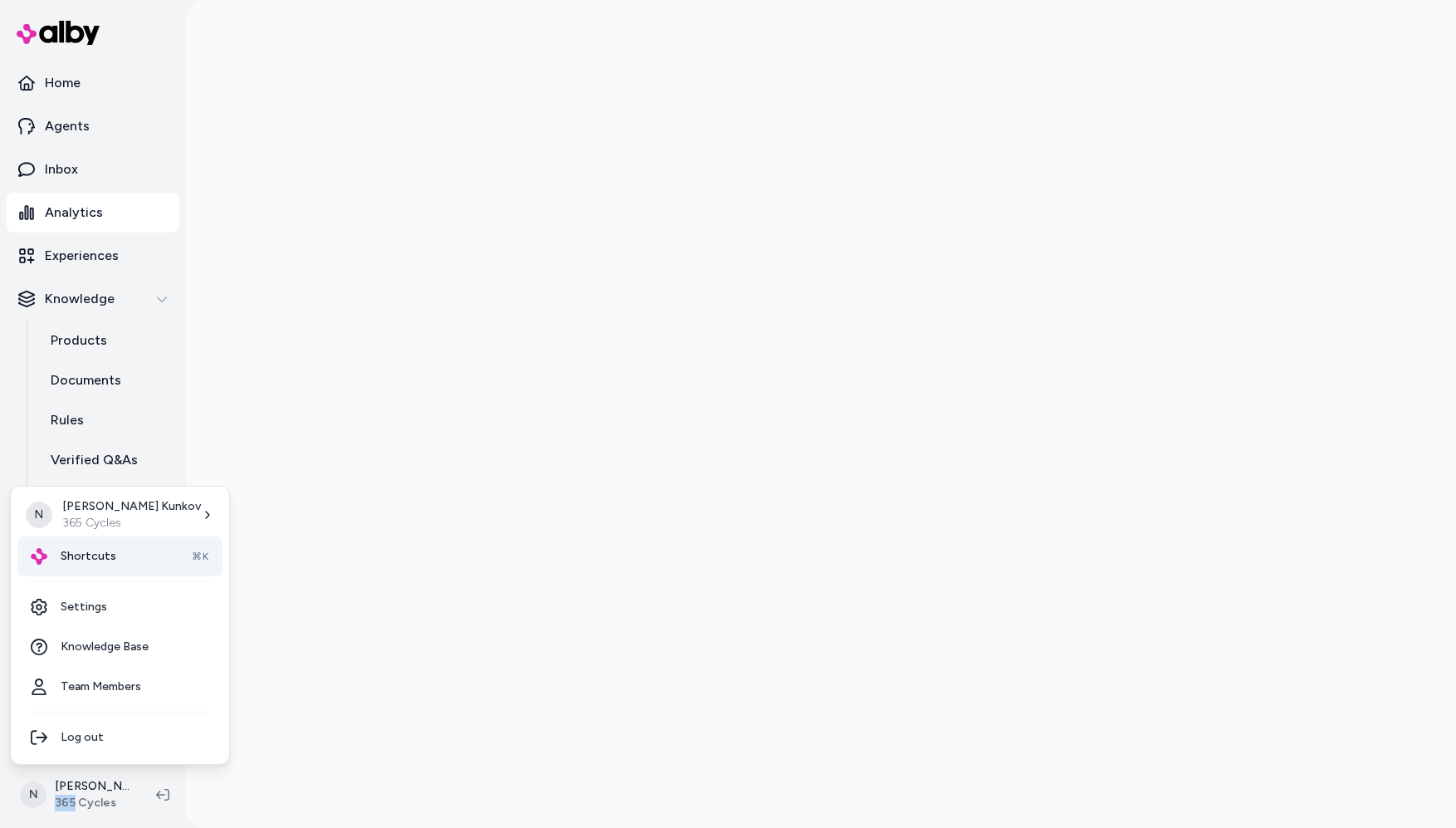  Describe the element at coordinates (120, 607) in the screenshot. I see `a: Settings` at that location.